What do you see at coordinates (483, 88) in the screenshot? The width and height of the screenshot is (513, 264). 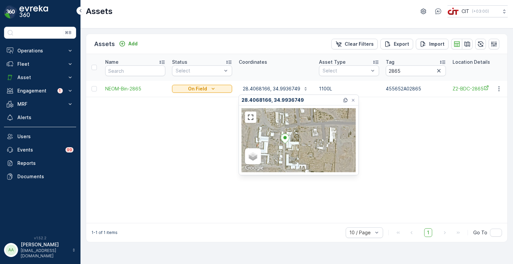 I see `a: Z2-BDC-2865` at bounding box center [483, 88].